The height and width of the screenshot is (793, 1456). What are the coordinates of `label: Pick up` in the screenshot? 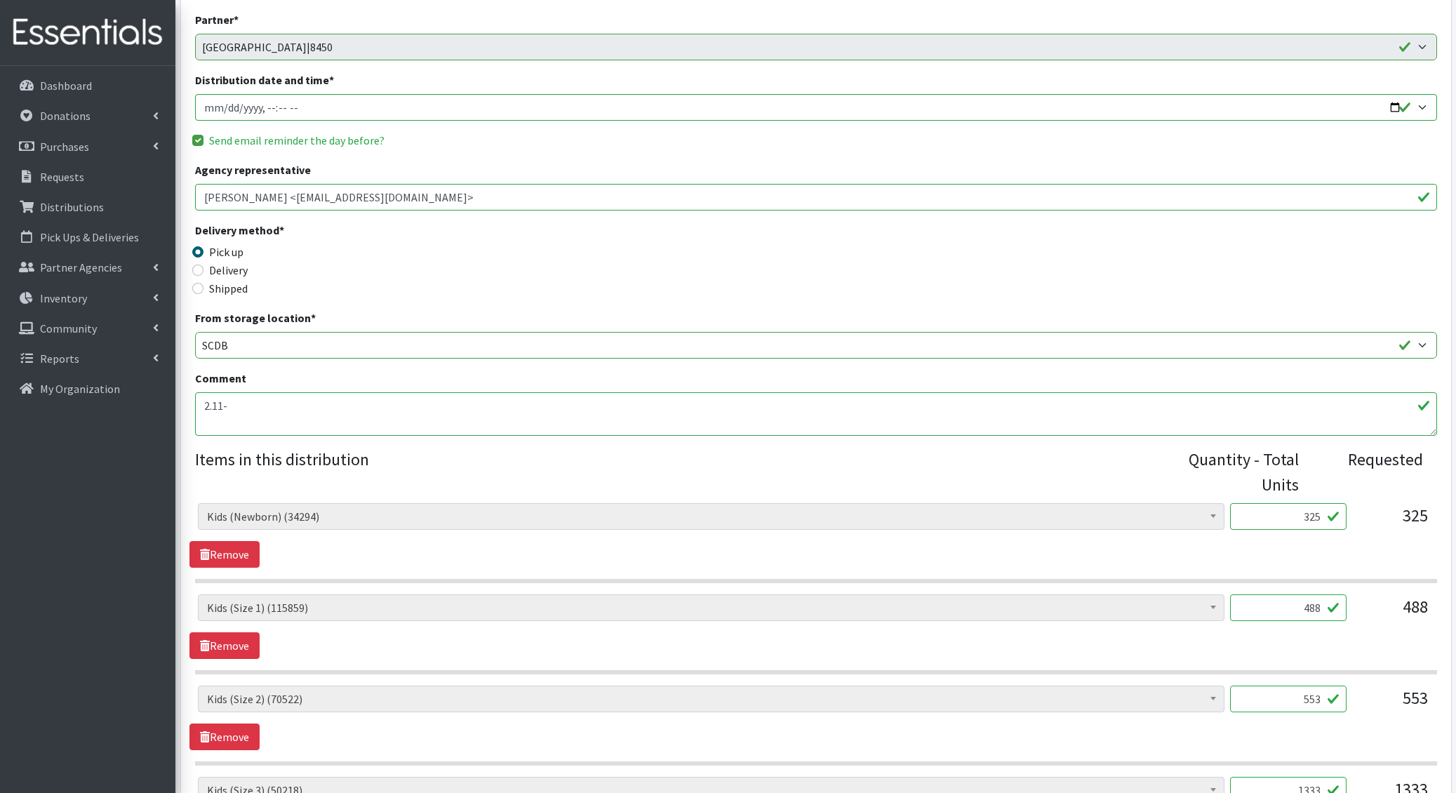 It's located at (226, 252).